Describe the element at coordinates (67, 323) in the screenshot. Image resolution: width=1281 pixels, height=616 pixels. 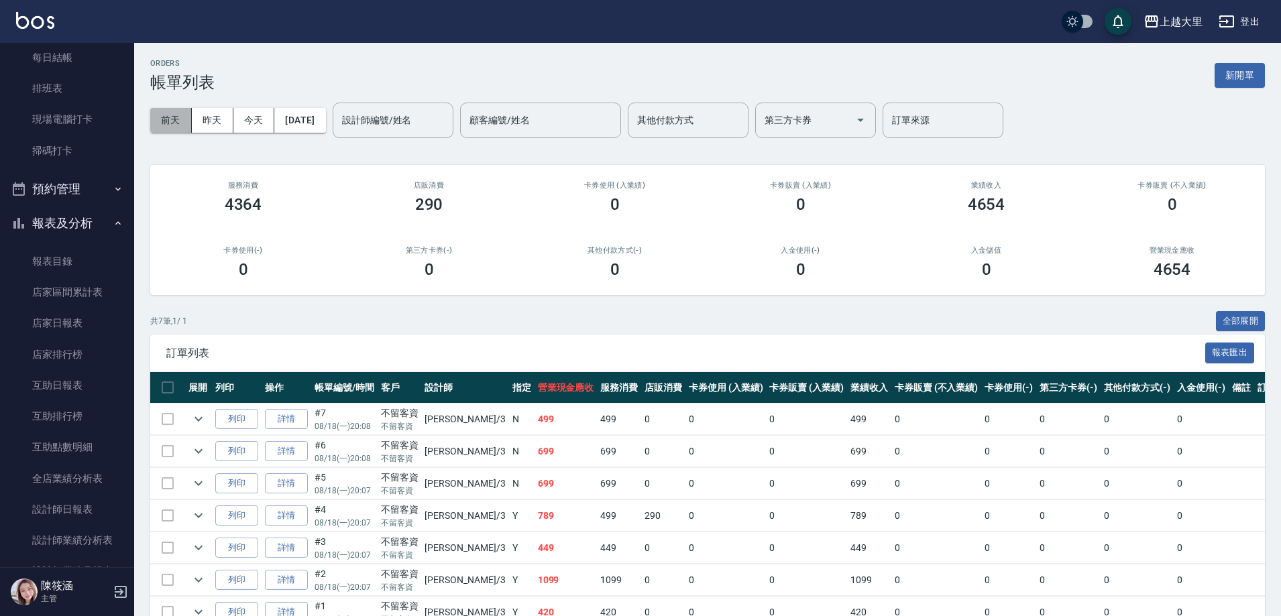
I see `a: 店家日報表` at that location.